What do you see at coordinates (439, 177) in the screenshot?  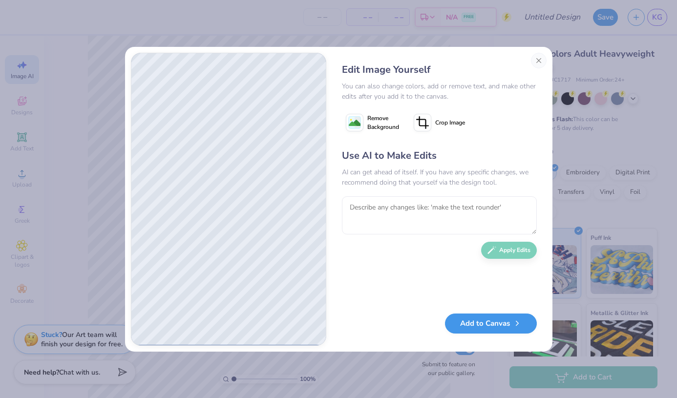 I see `div: AI can get ahead of itself. If you have any specific changes, we recommend doing that yourself vi...` at bounding box center [439, 177].